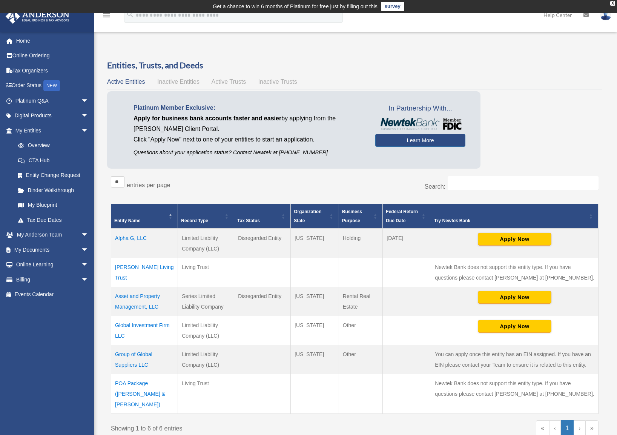  I want to click on a: Tax Due Dates, so click(53, 220).